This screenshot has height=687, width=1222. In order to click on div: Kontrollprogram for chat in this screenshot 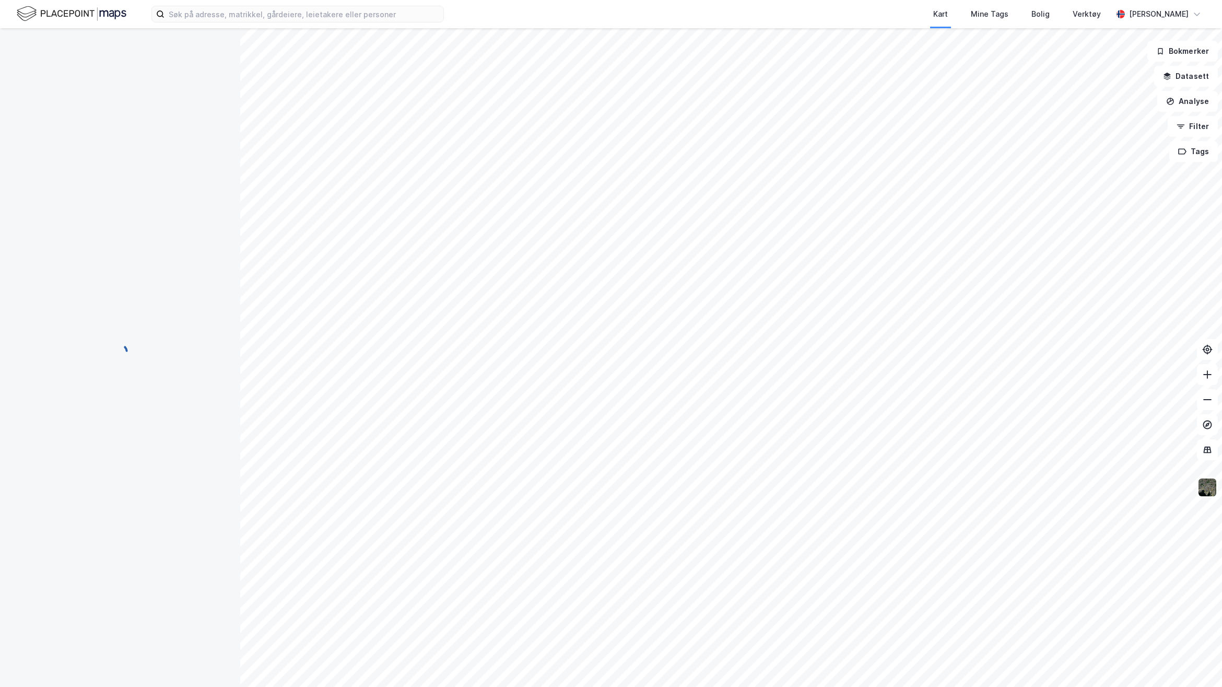, I will do `click(1196, 662)`.